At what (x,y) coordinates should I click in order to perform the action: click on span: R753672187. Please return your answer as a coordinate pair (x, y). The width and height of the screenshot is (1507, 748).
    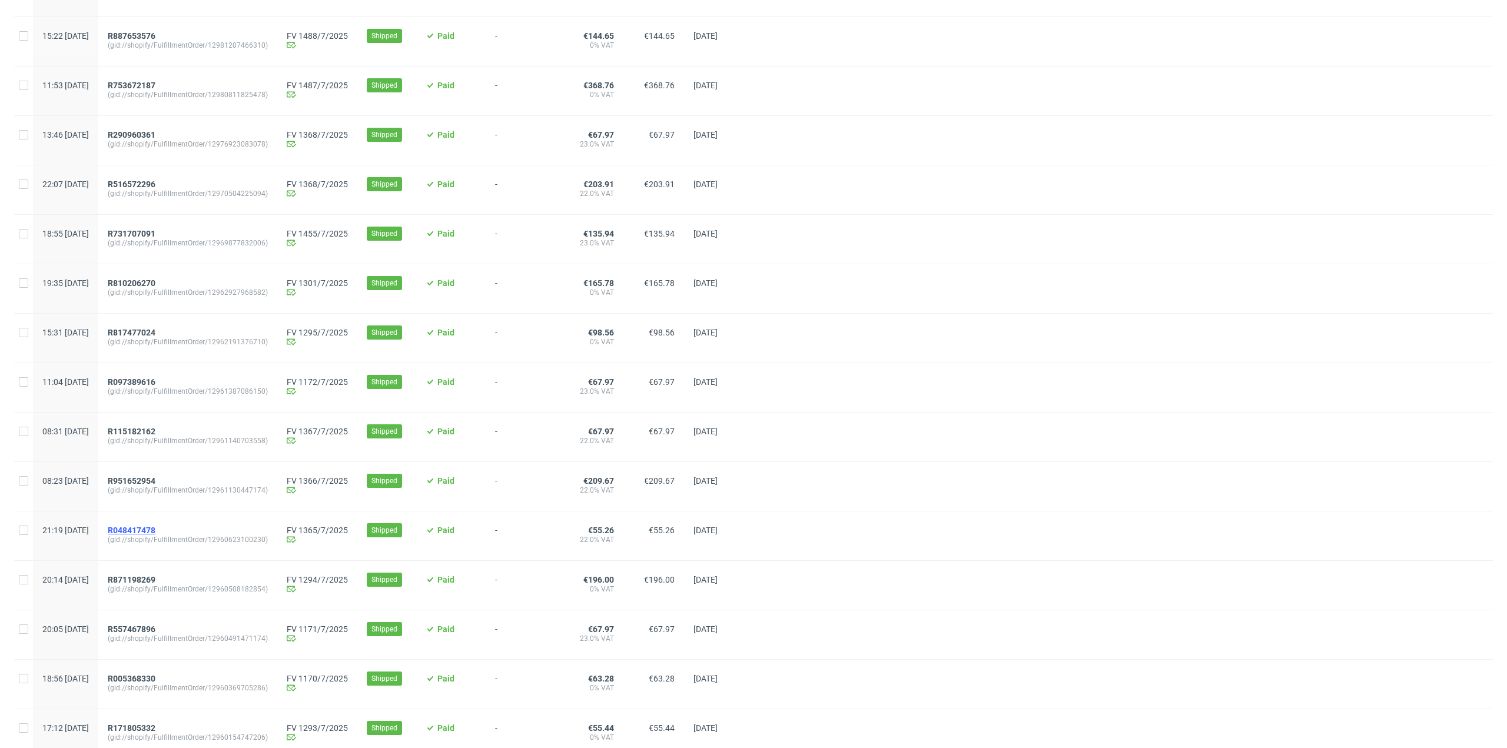
    Looking at the image, I should click on (131, 85).